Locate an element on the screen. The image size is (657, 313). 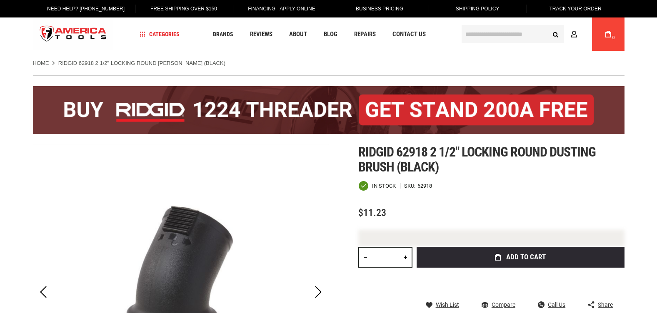
a: Brands is located at coordinates (223, 34).